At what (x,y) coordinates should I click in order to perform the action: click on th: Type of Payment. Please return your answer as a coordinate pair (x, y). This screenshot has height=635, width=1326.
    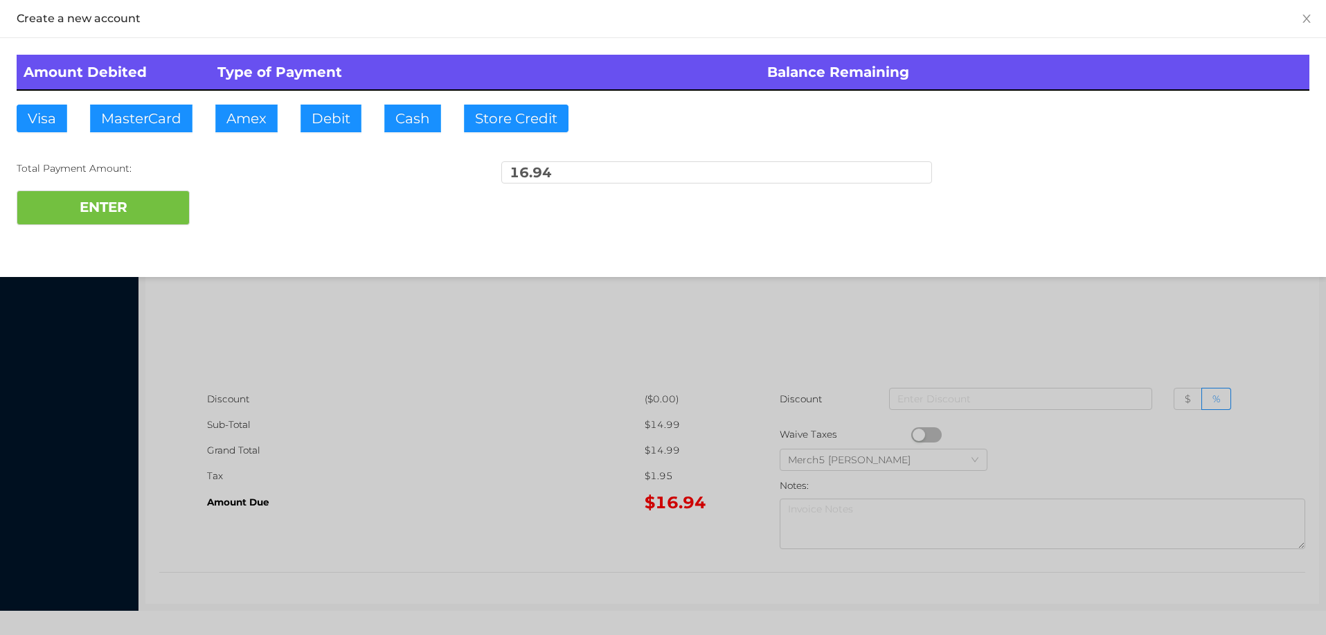
    Looking at the image, I should click on (485, 72).